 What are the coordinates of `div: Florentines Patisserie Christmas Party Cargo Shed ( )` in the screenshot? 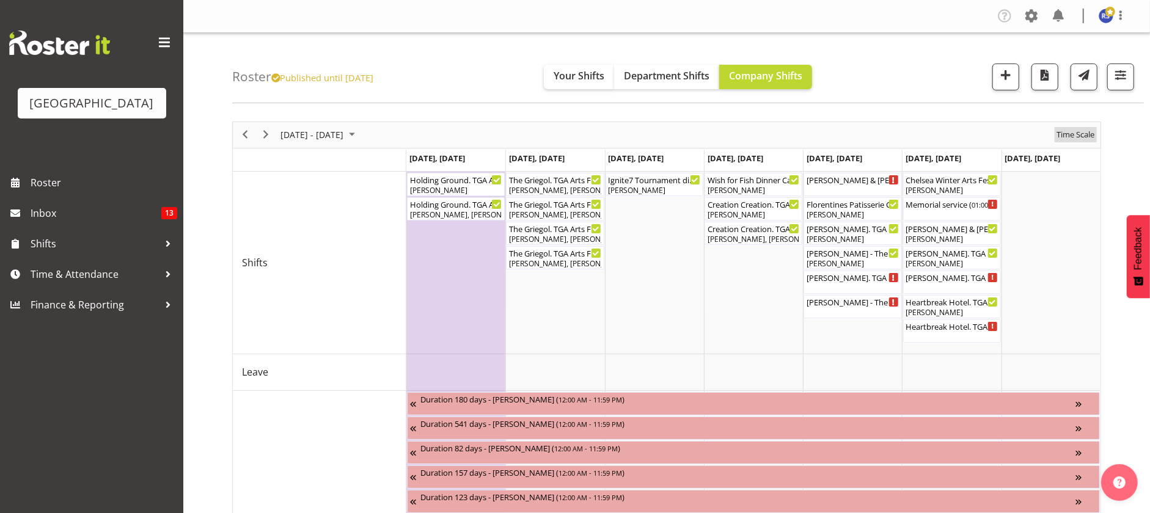 It's located at (853, 204).